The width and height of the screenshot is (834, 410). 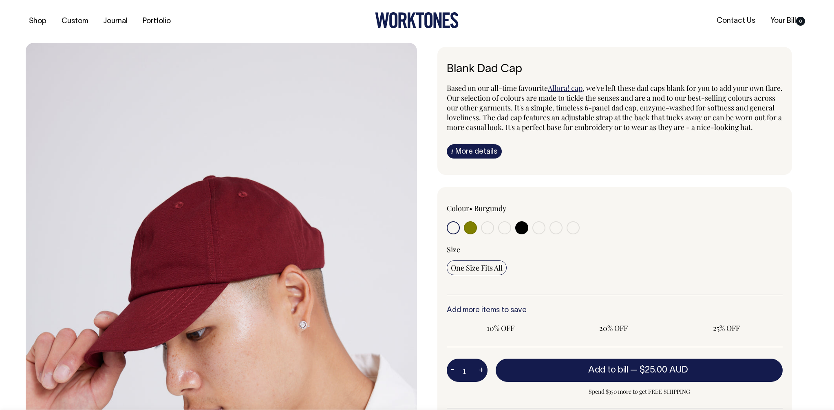 I want to click on a: Contact Us, so click(x=736, y=21).